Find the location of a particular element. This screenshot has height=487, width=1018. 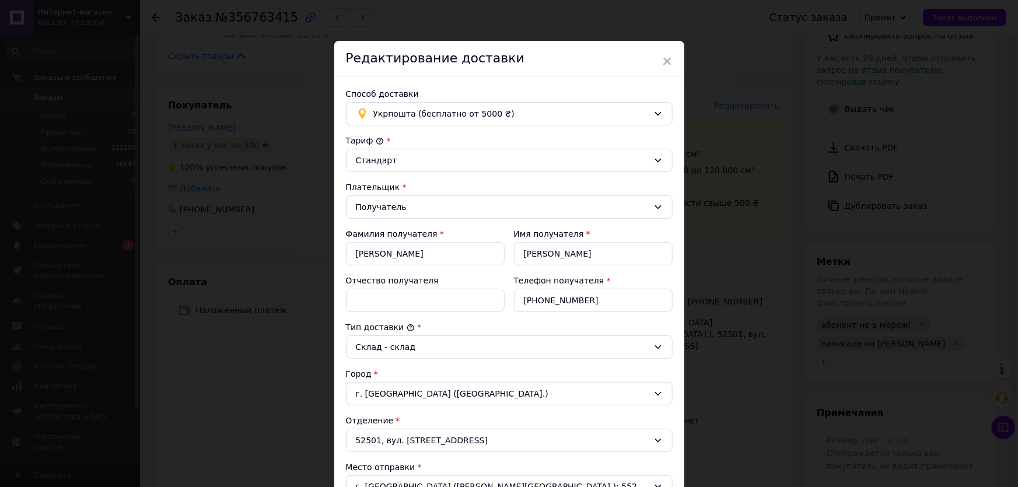

label: Отчество получателя is located at coordinates (392, 281).